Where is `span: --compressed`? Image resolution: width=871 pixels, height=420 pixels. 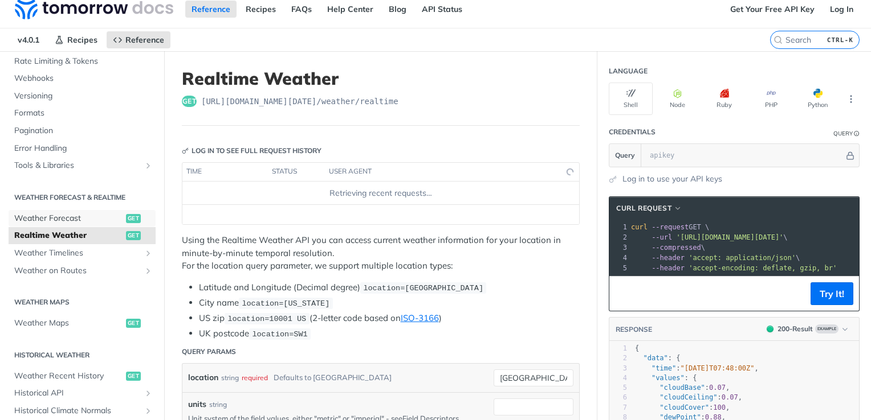 span: --compressed is located at coordinates (676, 248).